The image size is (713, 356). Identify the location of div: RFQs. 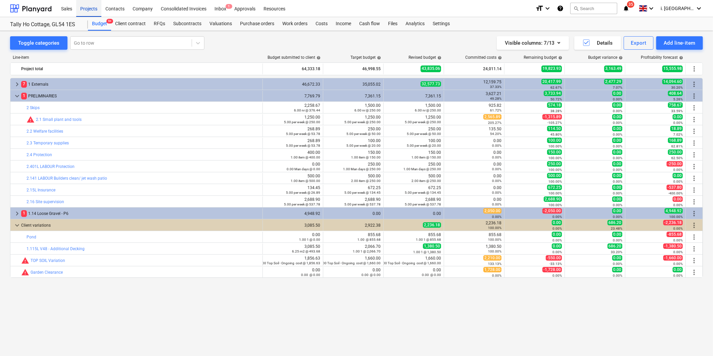
(159, 24).